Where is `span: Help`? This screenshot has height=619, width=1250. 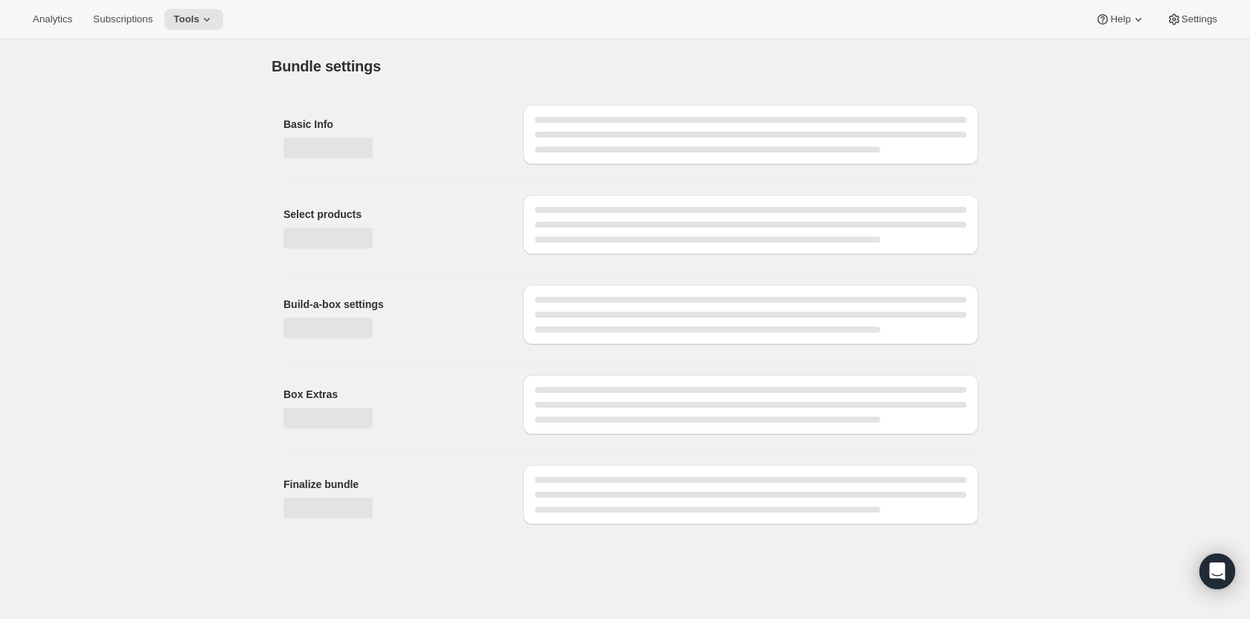 span: Help is located at coordinates (1120, 19).